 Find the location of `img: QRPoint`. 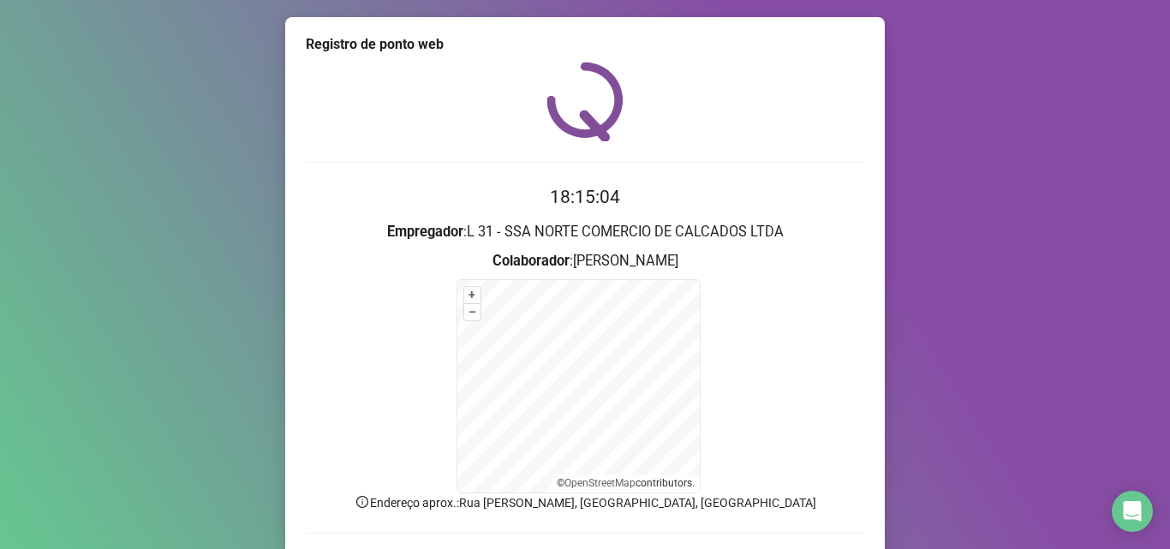

img: QRPoint is located at coordinates (585, 101).